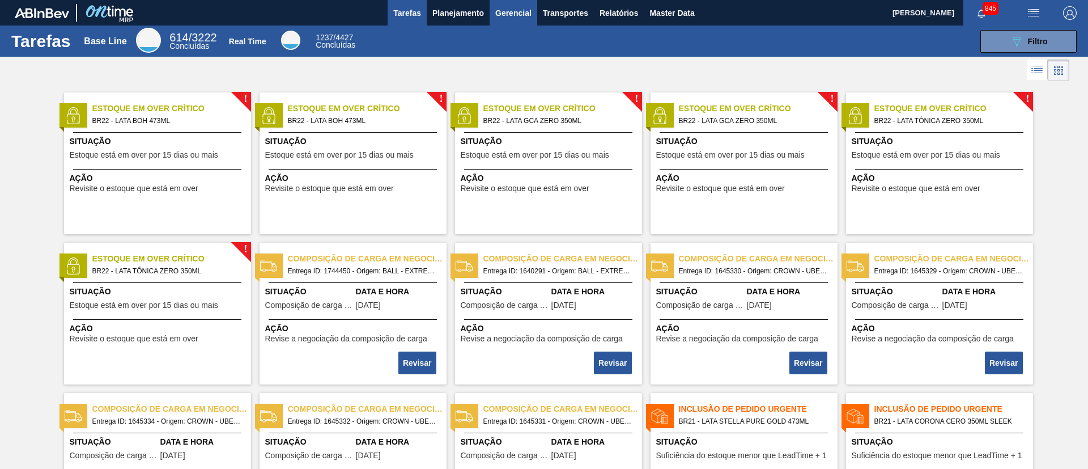 The height and width of the screenshot is (469, 1088). I want to click on button: Notificações, so click(981, 13).